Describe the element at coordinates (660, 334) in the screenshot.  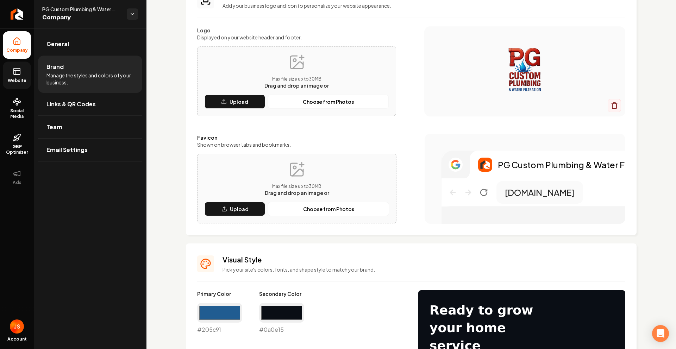
I see `div: Open Intercom Messenger` at that location.